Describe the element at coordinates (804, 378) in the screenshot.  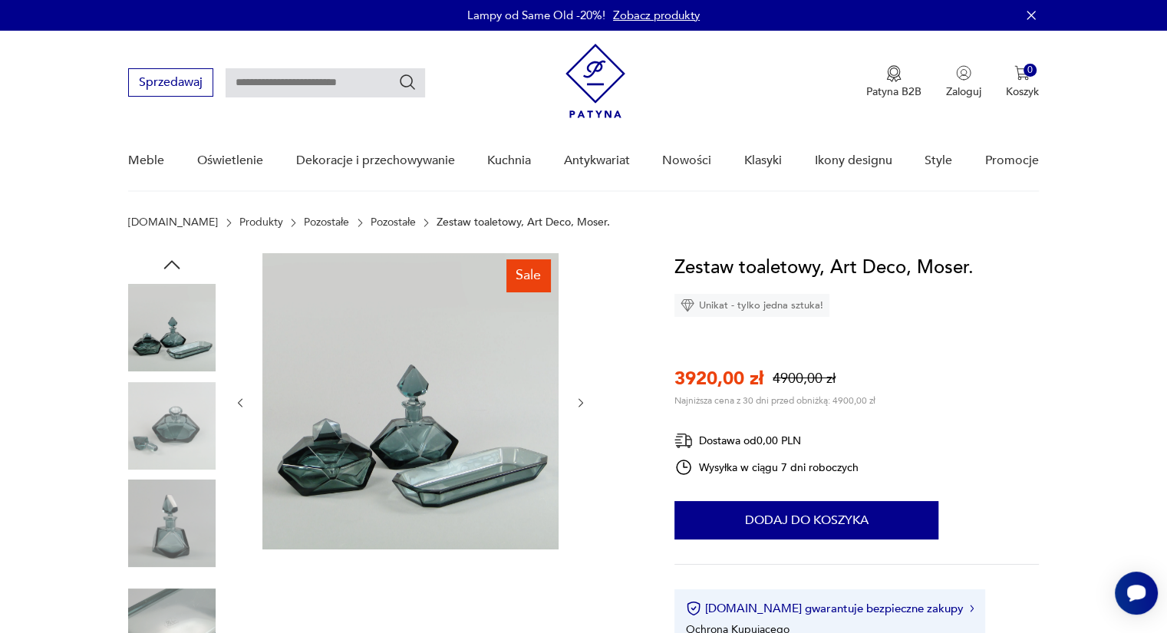
I see `p: 4900,00 zł` at that location.